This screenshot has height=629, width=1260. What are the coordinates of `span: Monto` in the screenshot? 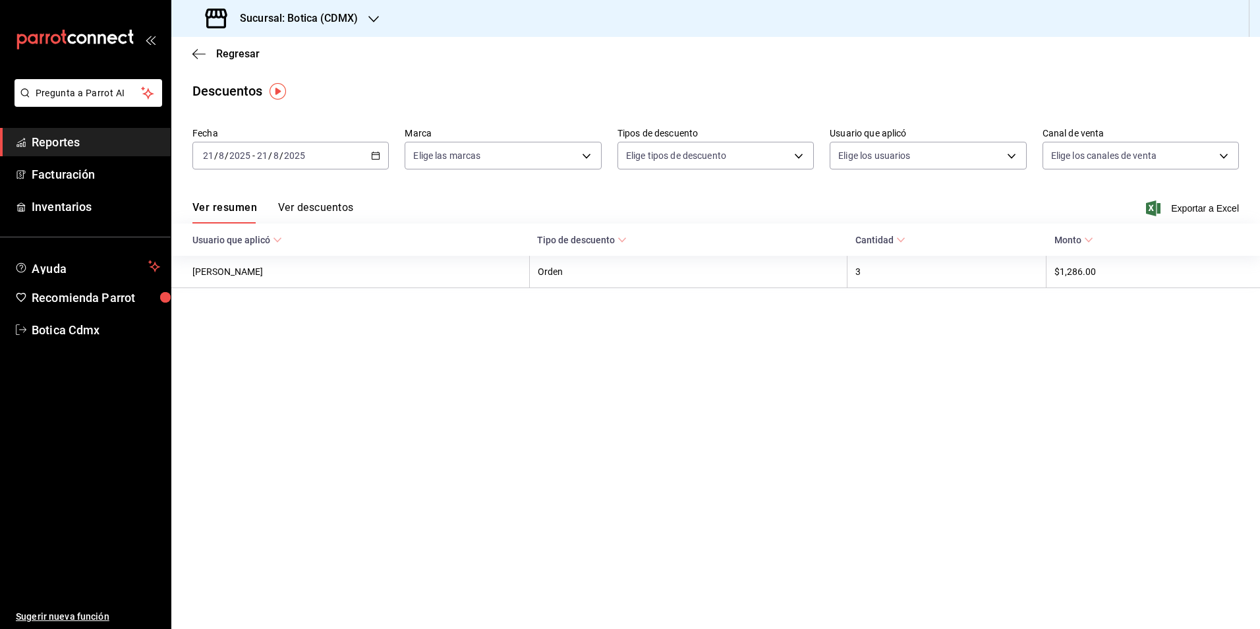 It's located at (1074, 240).